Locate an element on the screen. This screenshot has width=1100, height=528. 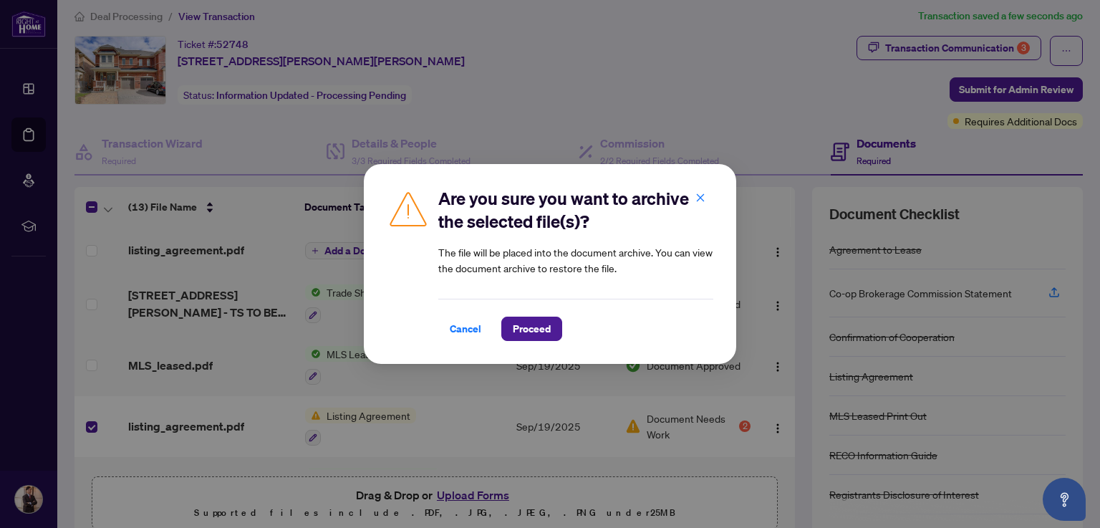
span: close is located at coordinates (700, 198).